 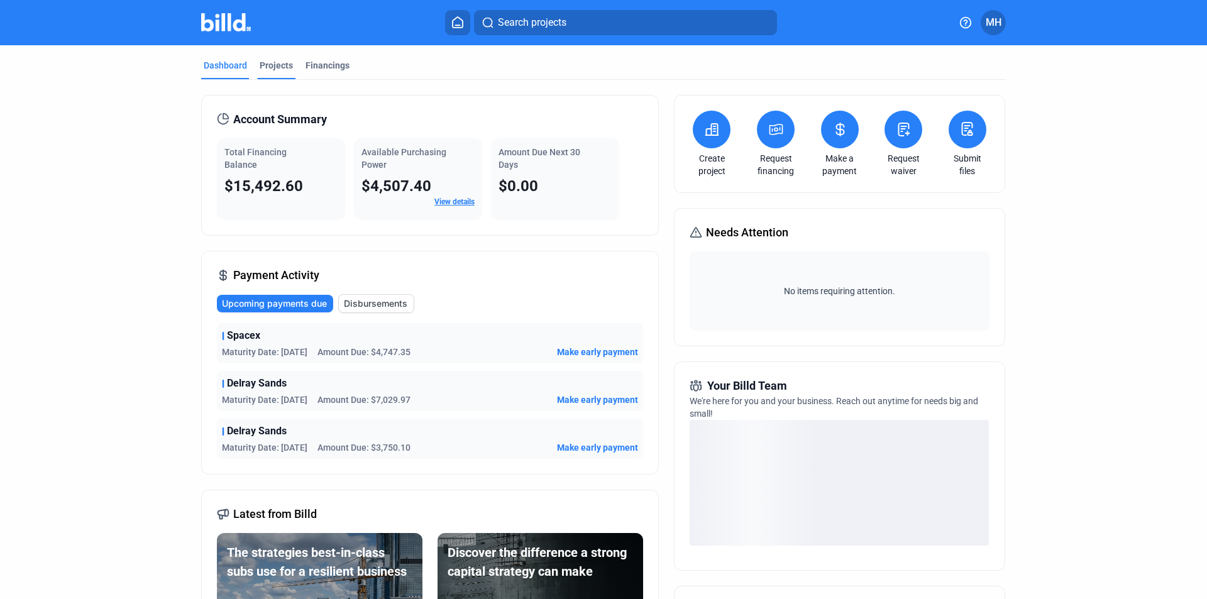 What do you see at coordinates (518, 186) in the screenshot?
I see `span: $0.00` at bounding box center [518, 186].